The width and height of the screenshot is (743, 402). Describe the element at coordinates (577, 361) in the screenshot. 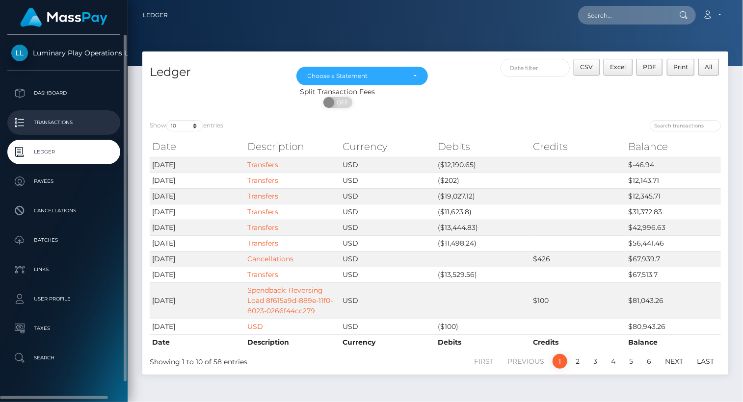

I see `a: 2` at that location.